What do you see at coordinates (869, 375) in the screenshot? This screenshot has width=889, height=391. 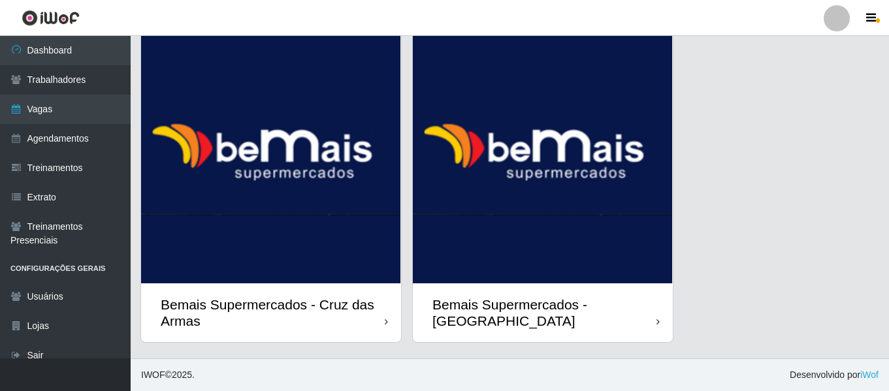 I see `a: iWof` at bounding box center [869, 375].